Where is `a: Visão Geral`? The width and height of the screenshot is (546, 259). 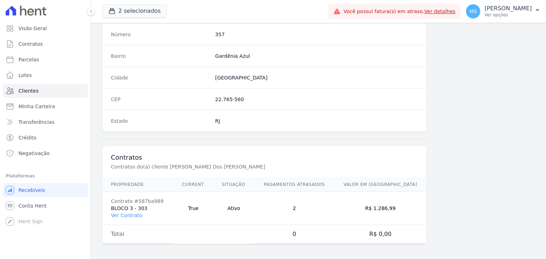 a: Visão Geral is located at coordinates (45, 28).